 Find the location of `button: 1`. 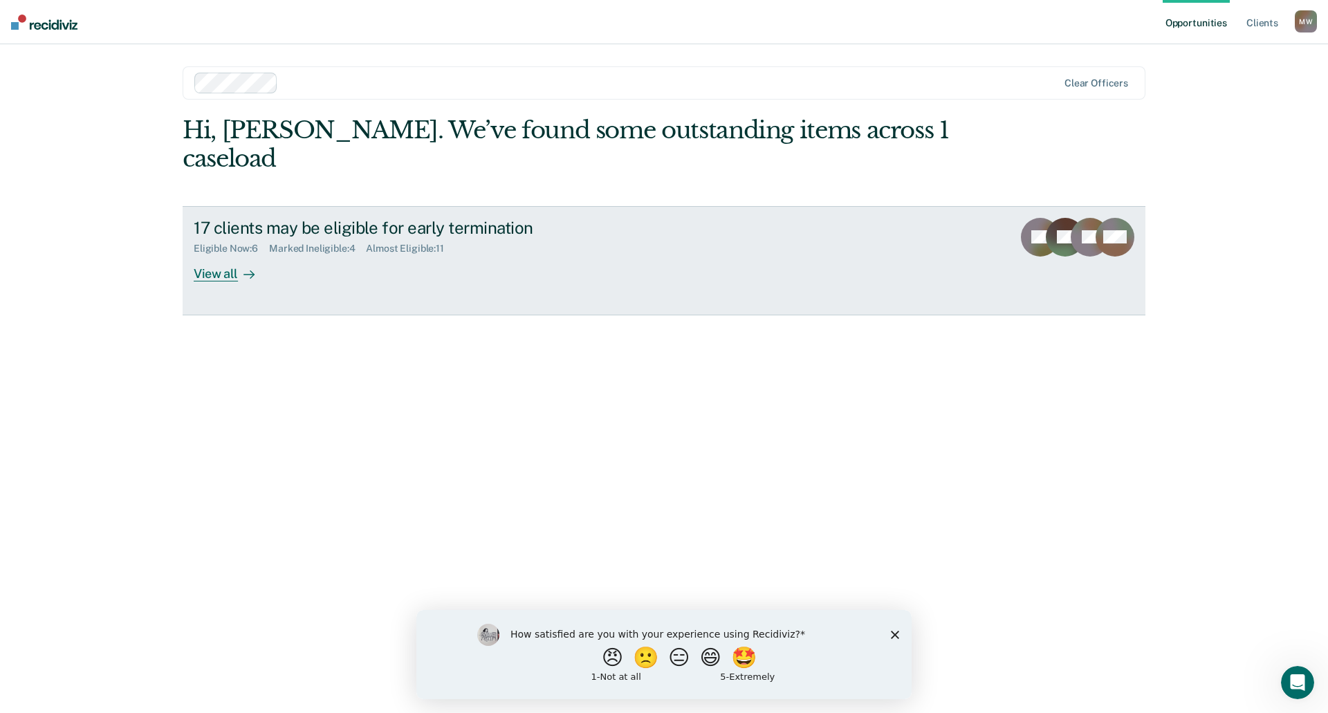

button: 1 is located at coordinates (197, 48).